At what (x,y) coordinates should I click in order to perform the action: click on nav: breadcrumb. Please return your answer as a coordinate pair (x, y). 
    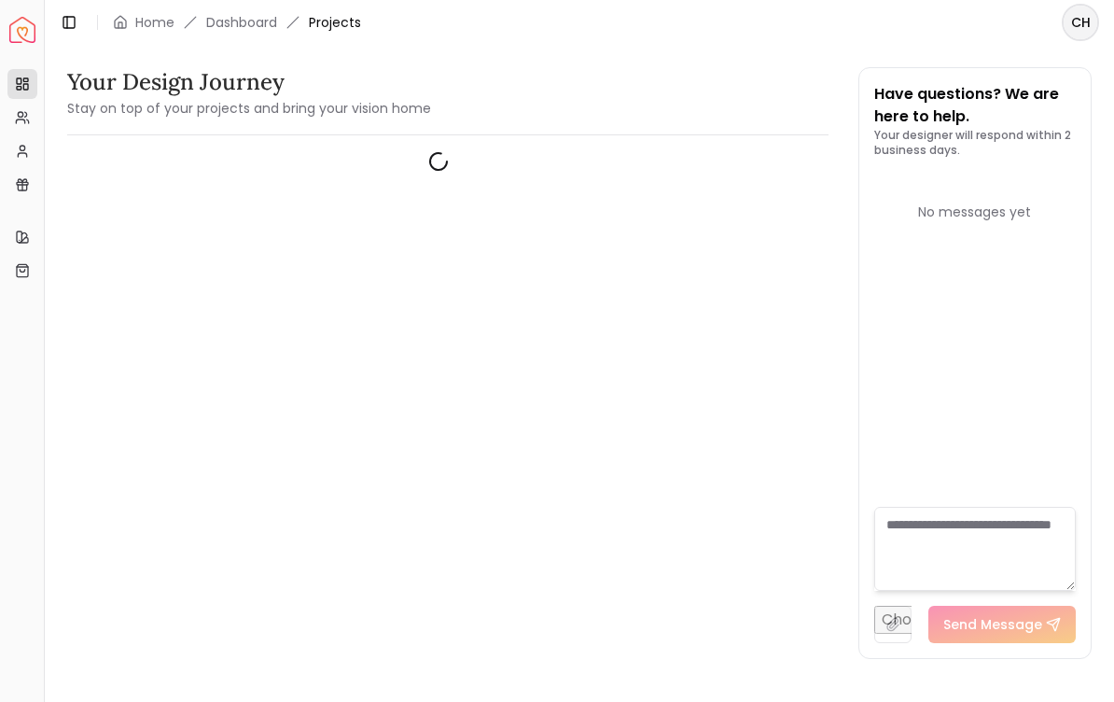
    Looking at the image, I should click on (237, 22).